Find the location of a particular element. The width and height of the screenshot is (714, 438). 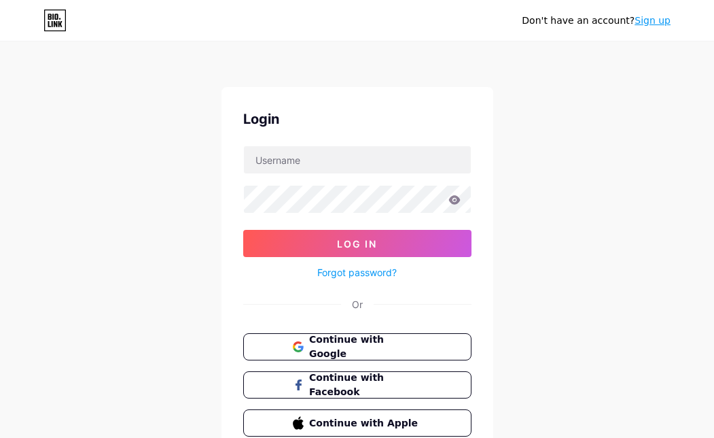

span: Continue with Google is located at coordinates (365, 346).